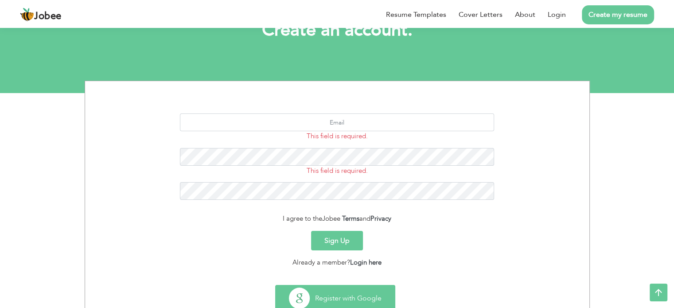 Image resolution: width=674 pixels, height=308 pixels. What do you see at coordinates (337, 262) in the screenshot?
I see `div: Already a member?` at bounding box center [337, 262].